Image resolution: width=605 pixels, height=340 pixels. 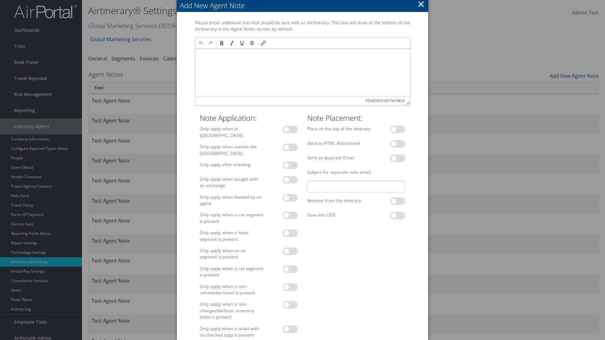 I want to click on label: Please enter additional text that should be sent with an Airtinerary. This text will show at the ..., so click(x=302, y=26).